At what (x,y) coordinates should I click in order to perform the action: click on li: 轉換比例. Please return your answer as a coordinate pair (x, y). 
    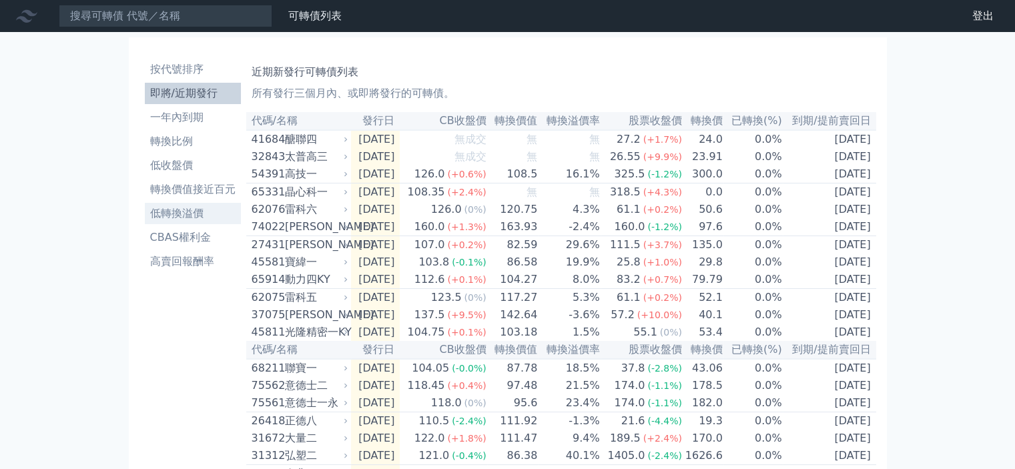
    Looking at the image, I should click on (193, 141).